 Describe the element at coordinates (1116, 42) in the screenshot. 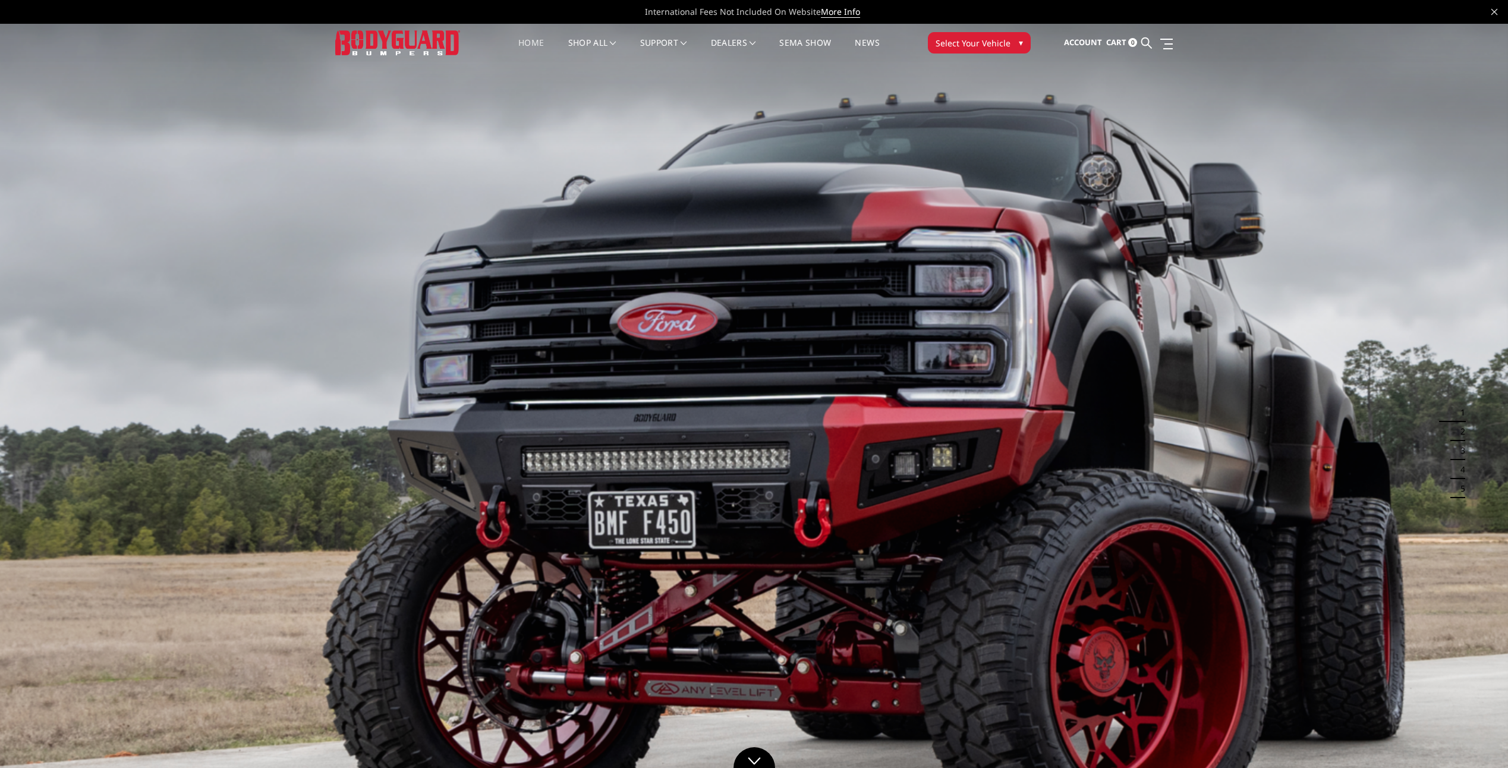

I see `span: Cart` at that location.